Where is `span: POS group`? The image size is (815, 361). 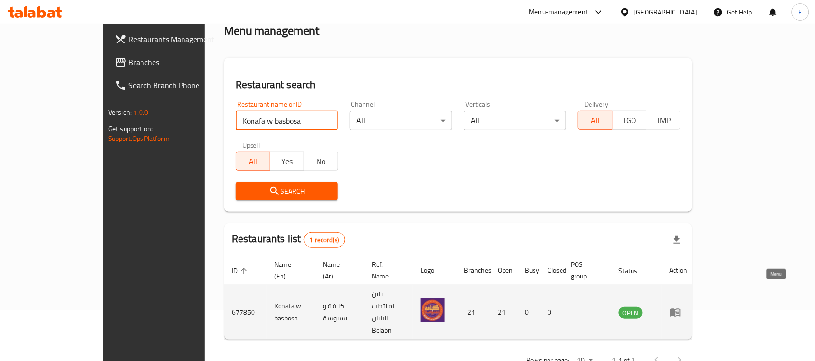
span: POS group is located at coordinates (585, 270).